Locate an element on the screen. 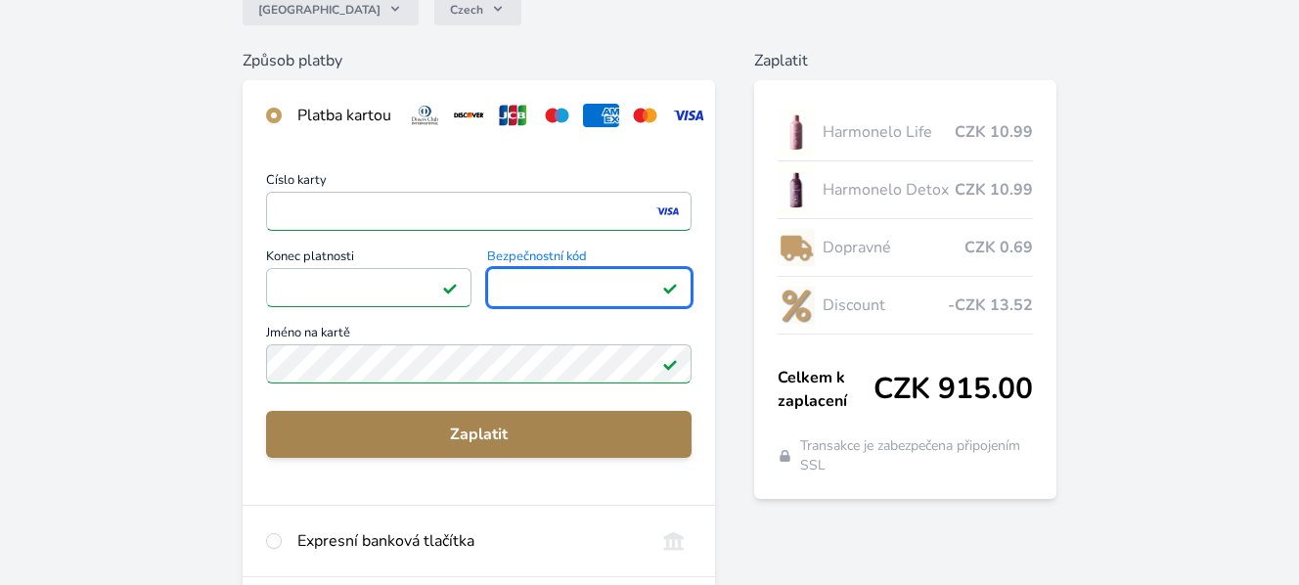  span: CZK 0.69 is located at coordinates (999, 247).